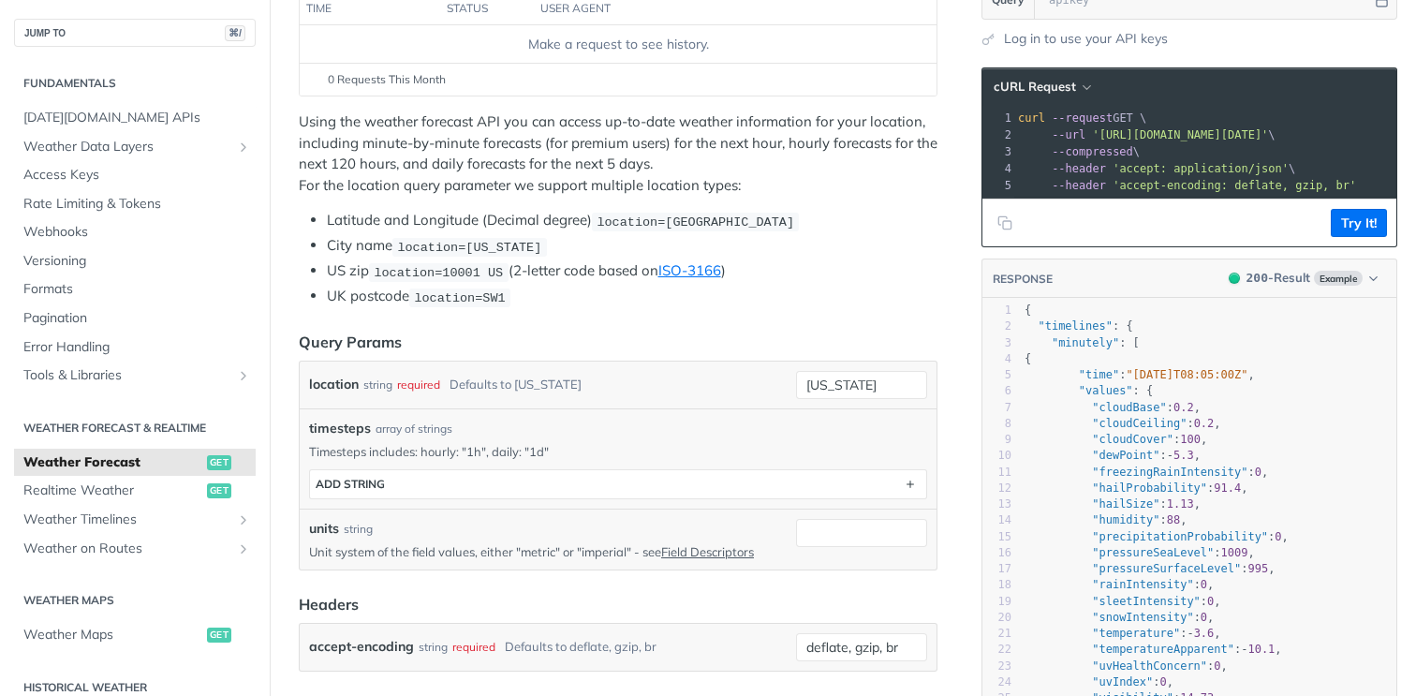 The image size is (1416, 696). I want to click on div: Defaults to deflate, gzip, br, so click(581, 646).